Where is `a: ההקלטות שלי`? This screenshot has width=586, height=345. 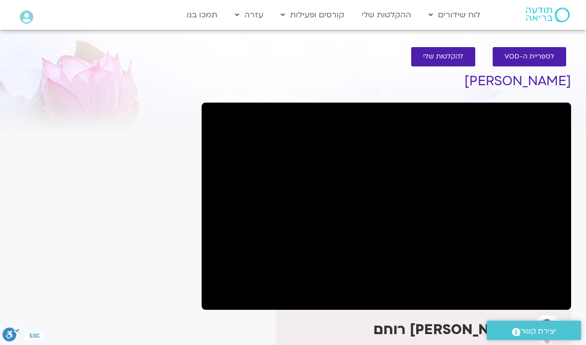 a: ההקלטות שלי is located at coordinates (386, 15).